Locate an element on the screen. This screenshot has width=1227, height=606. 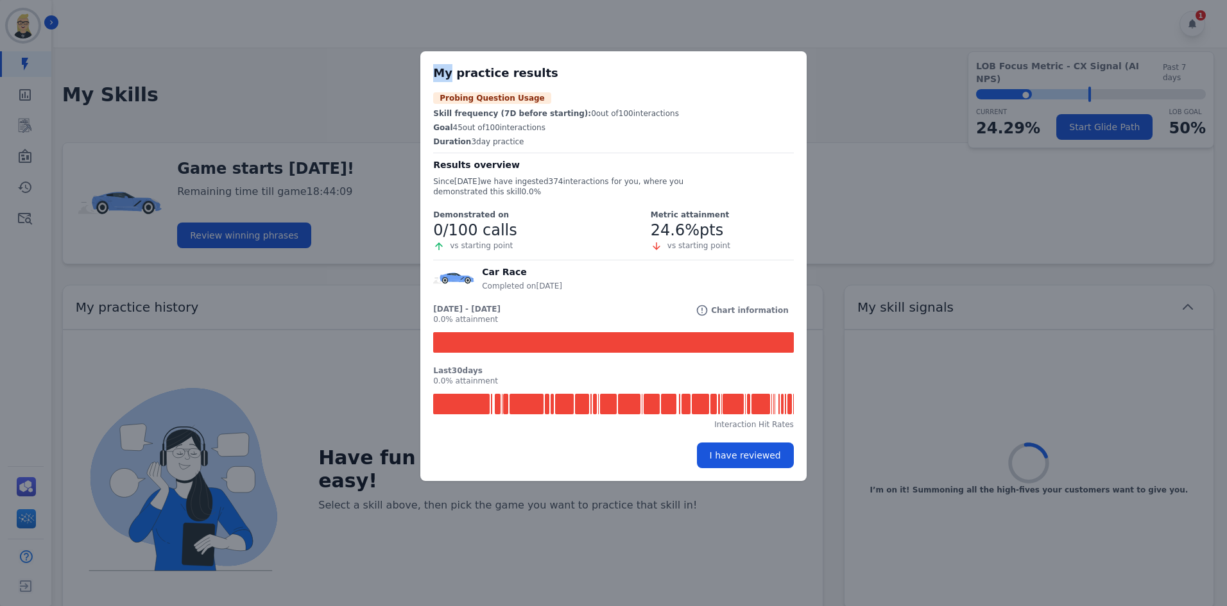
p: 45 out of 100 interactions is located at coordinates (613, 128).